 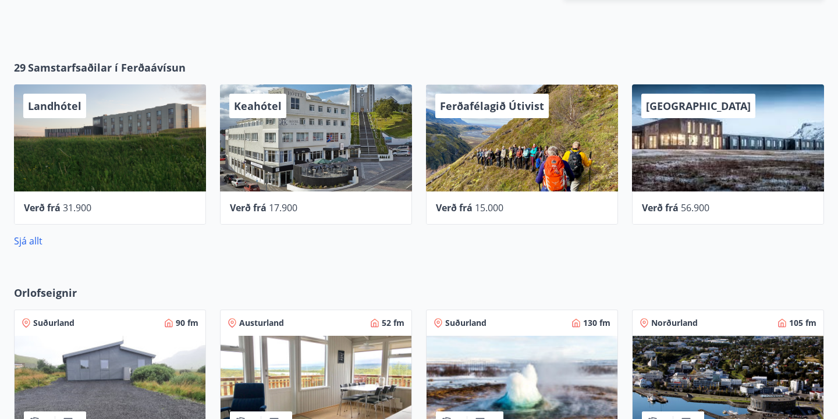 What do you see at coordinates (695, 208) in the screenshot?
I see `span: 56.900` at bounding box center [695, 208].